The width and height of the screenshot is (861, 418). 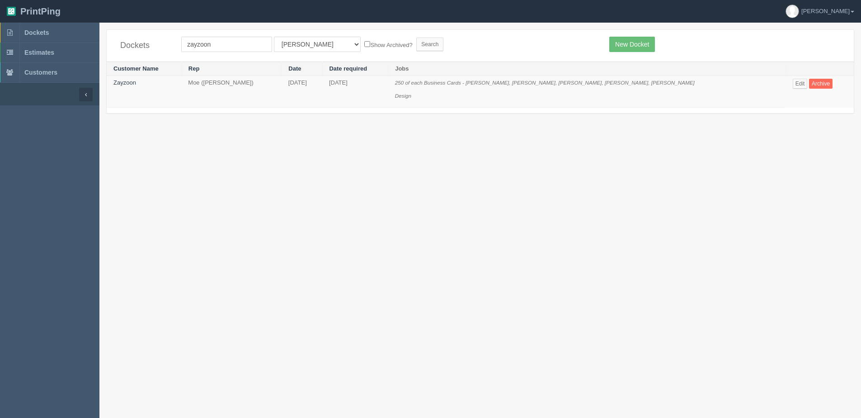 I want to click on span: Estimates, so click(x=39, y=52).